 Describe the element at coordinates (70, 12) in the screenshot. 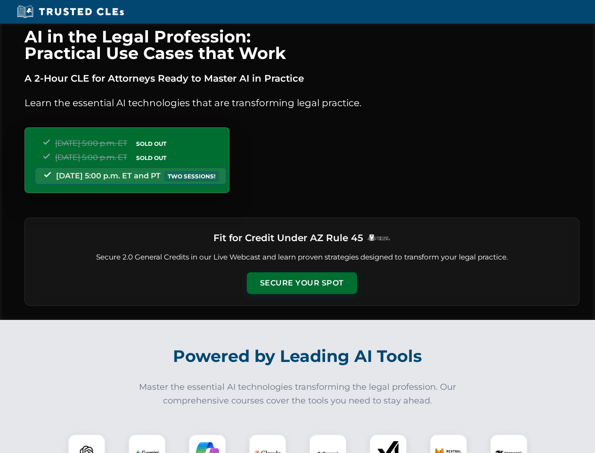

I see `img: Trusted CLEs` at that location.